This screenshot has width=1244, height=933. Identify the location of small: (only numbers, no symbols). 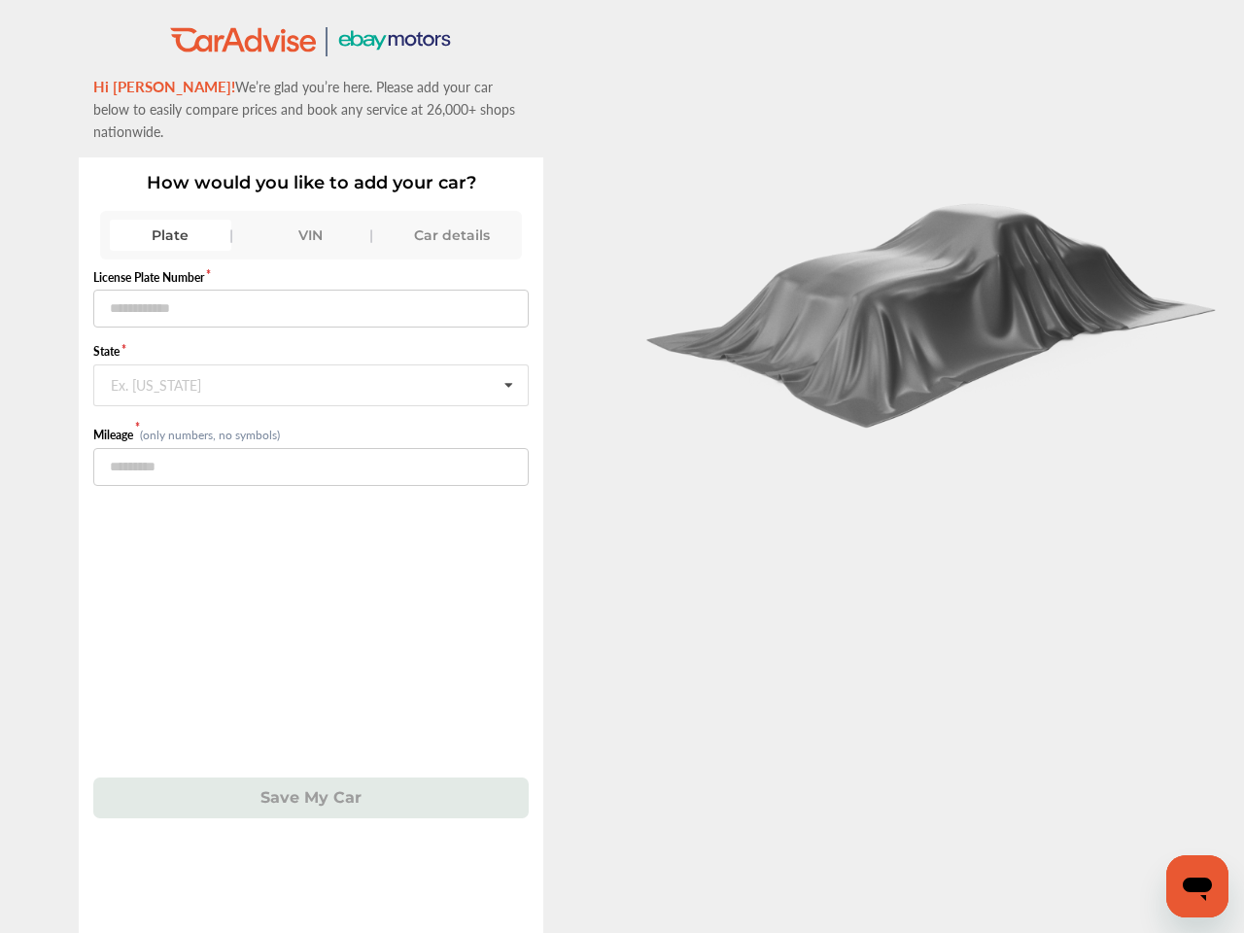
(210, 434).